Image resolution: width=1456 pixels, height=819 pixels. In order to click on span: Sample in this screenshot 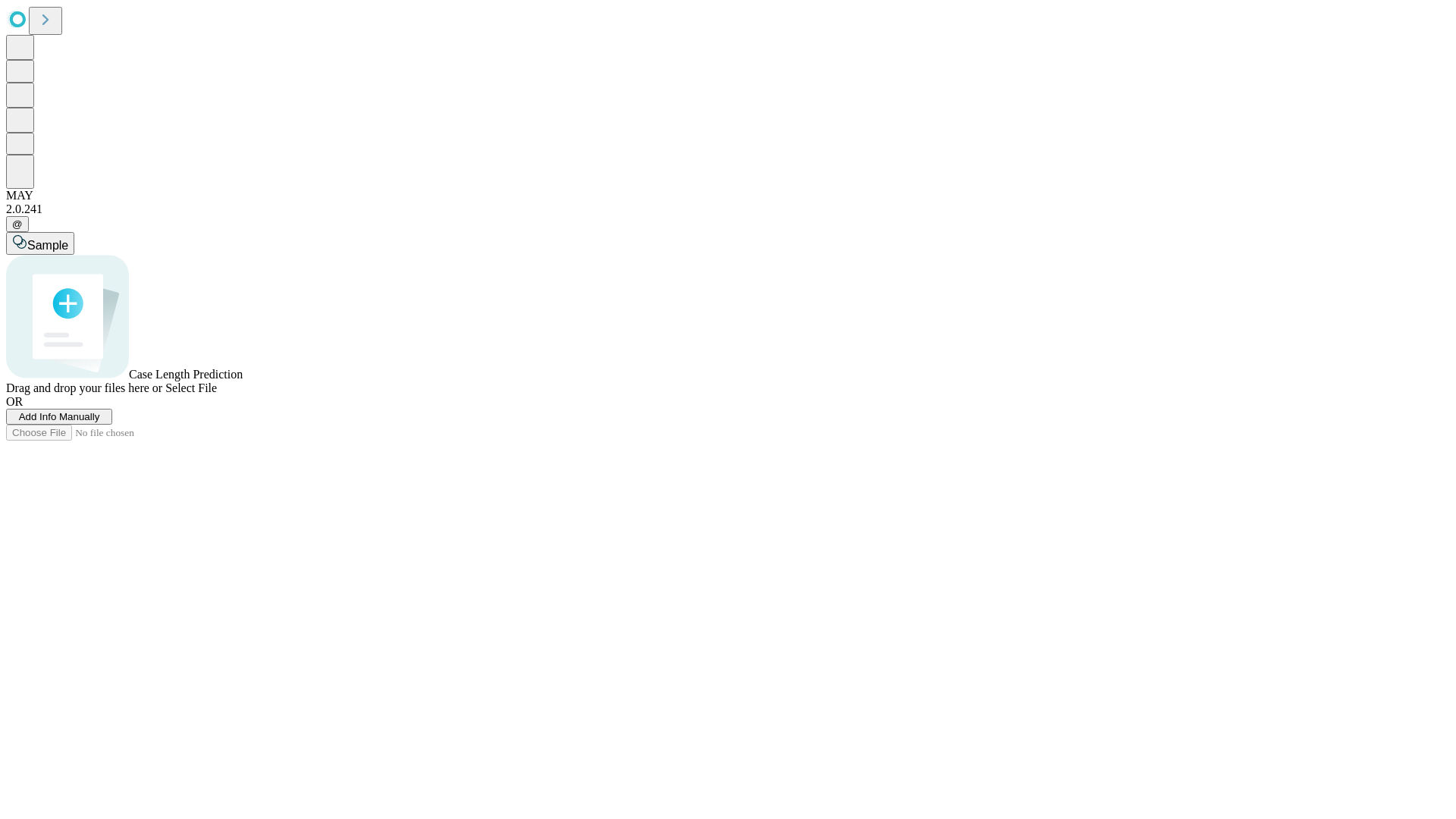, I will do `click(48, 245)`.